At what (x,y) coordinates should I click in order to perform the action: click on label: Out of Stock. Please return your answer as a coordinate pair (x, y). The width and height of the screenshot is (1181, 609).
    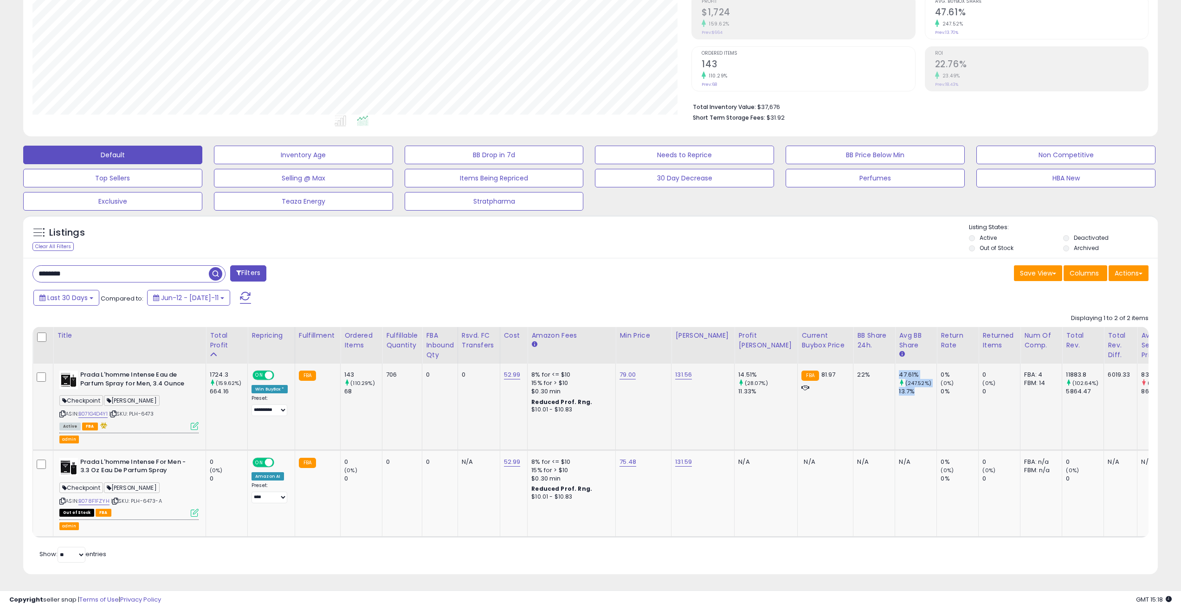
    Looking at the image, I should click on (996, 248).